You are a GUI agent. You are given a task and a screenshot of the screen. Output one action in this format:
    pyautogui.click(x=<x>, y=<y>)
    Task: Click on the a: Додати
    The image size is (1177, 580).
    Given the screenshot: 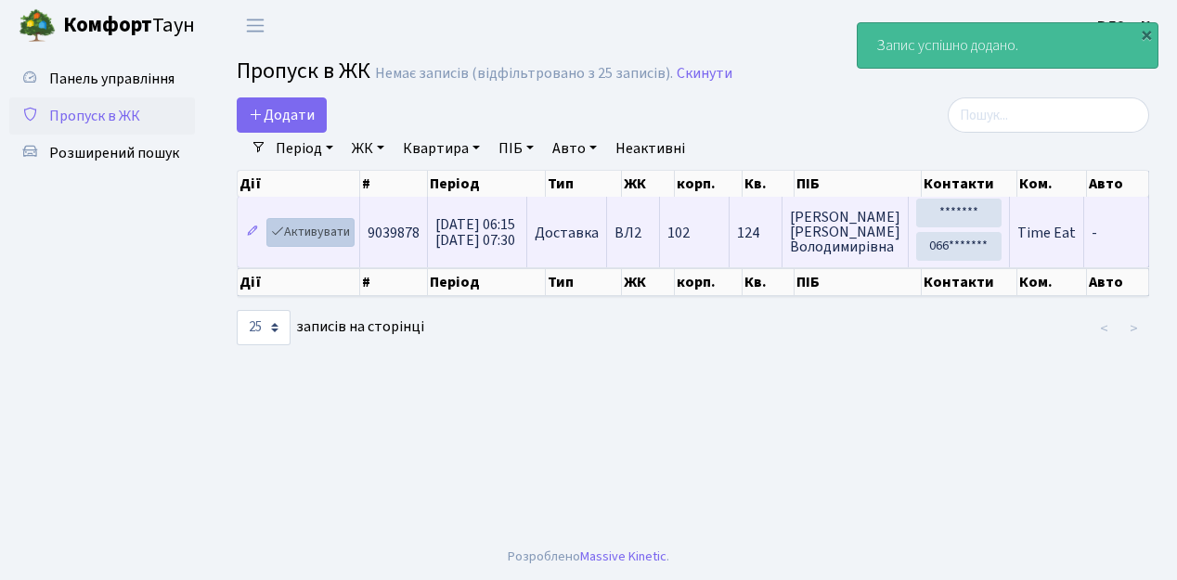 What is the action you would take?
    pyautogui.click(x=281, y=115)
    